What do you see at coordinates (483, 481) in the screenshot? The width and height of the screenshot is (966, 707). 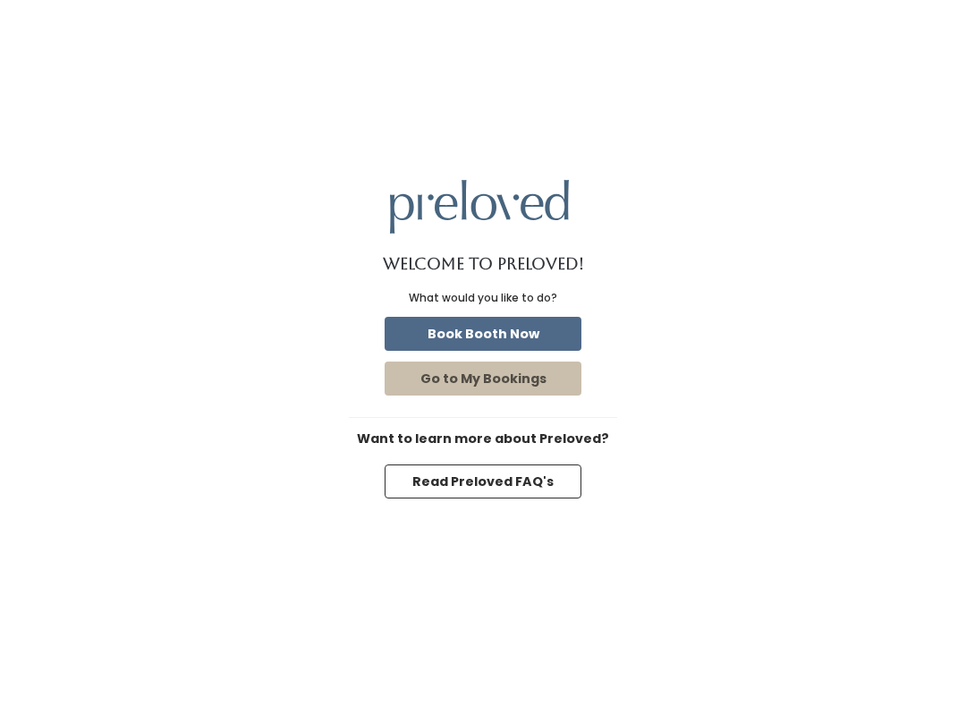 I see `button: Read Preloved FAQ's` at bounding box center [483, 481].